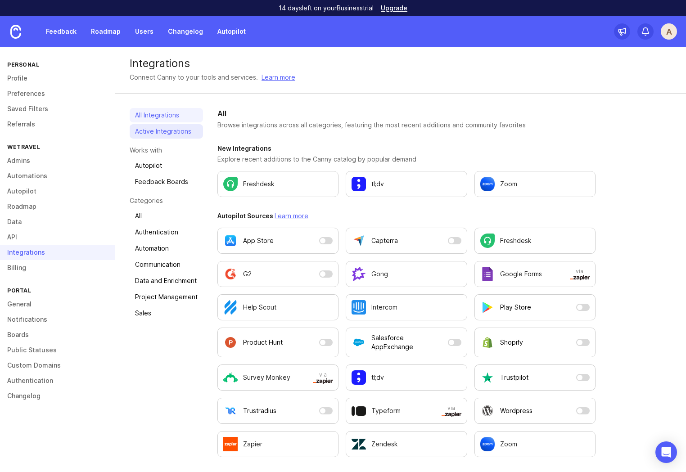 The height and width of the screenshot is (472, 686). Describe the element at coordinates (385, 444) in the screenshot. I see `p: Zendesk` at that location.